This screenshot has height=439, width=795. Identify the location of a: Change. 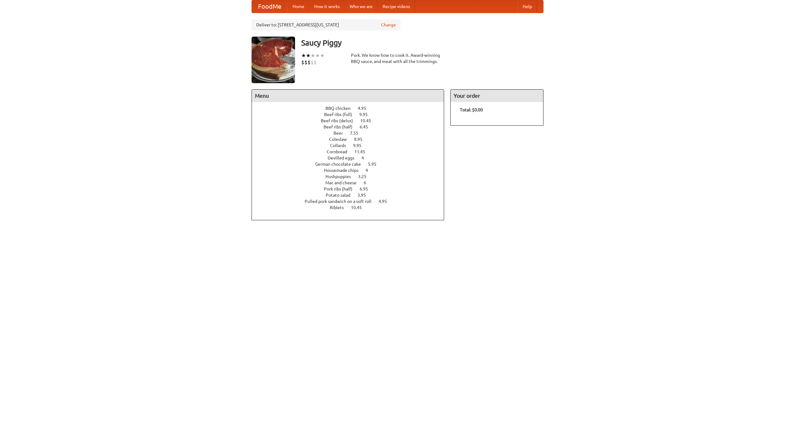
(388, 25).